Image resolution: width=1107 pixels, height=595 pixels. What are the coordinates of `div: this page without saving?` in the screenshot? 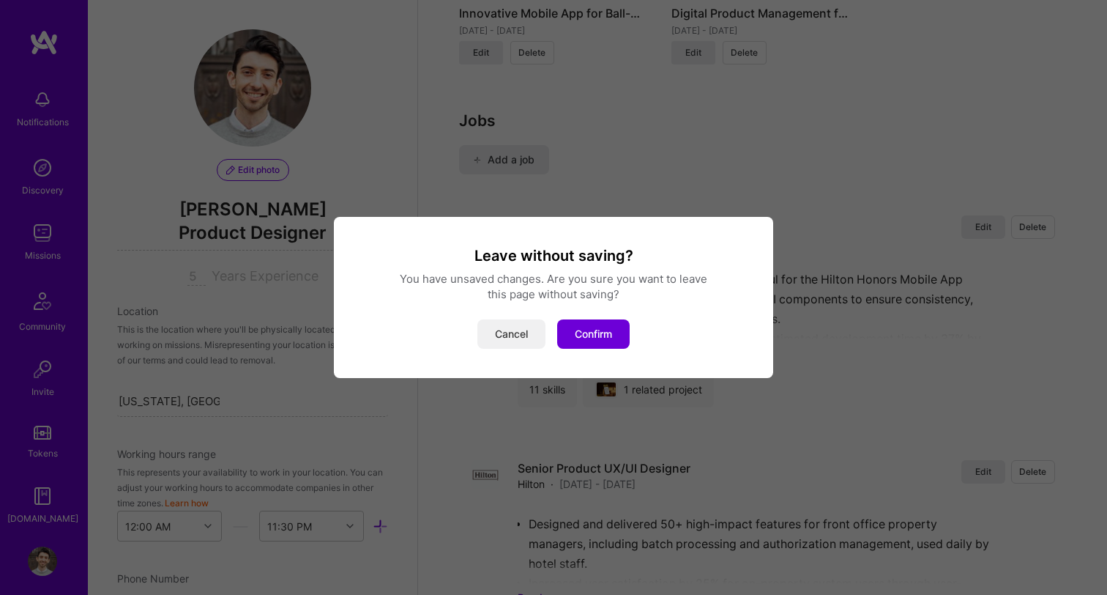 It's located at (554, 294).